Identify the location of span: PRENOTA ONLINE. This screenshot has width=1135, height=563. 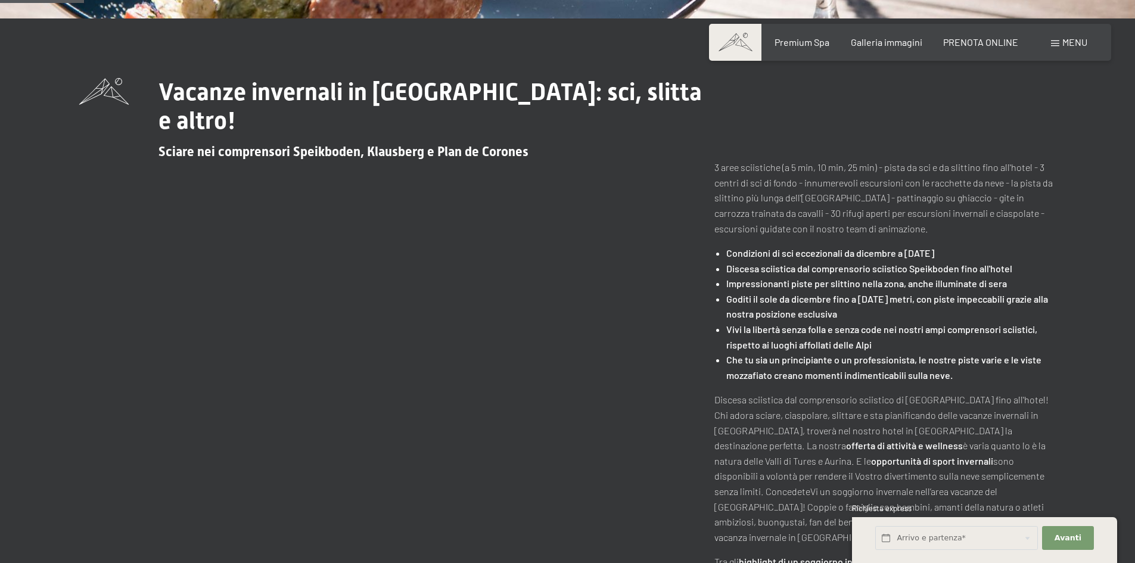
(980, 42).